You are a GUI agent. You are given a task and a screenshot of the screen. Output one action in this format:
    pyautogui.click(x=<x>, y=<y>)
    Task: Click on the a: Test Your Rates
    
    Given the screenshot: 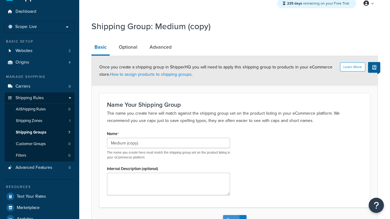 What is the action you would take?
    pyautogui.click(x=40, y=197)
    